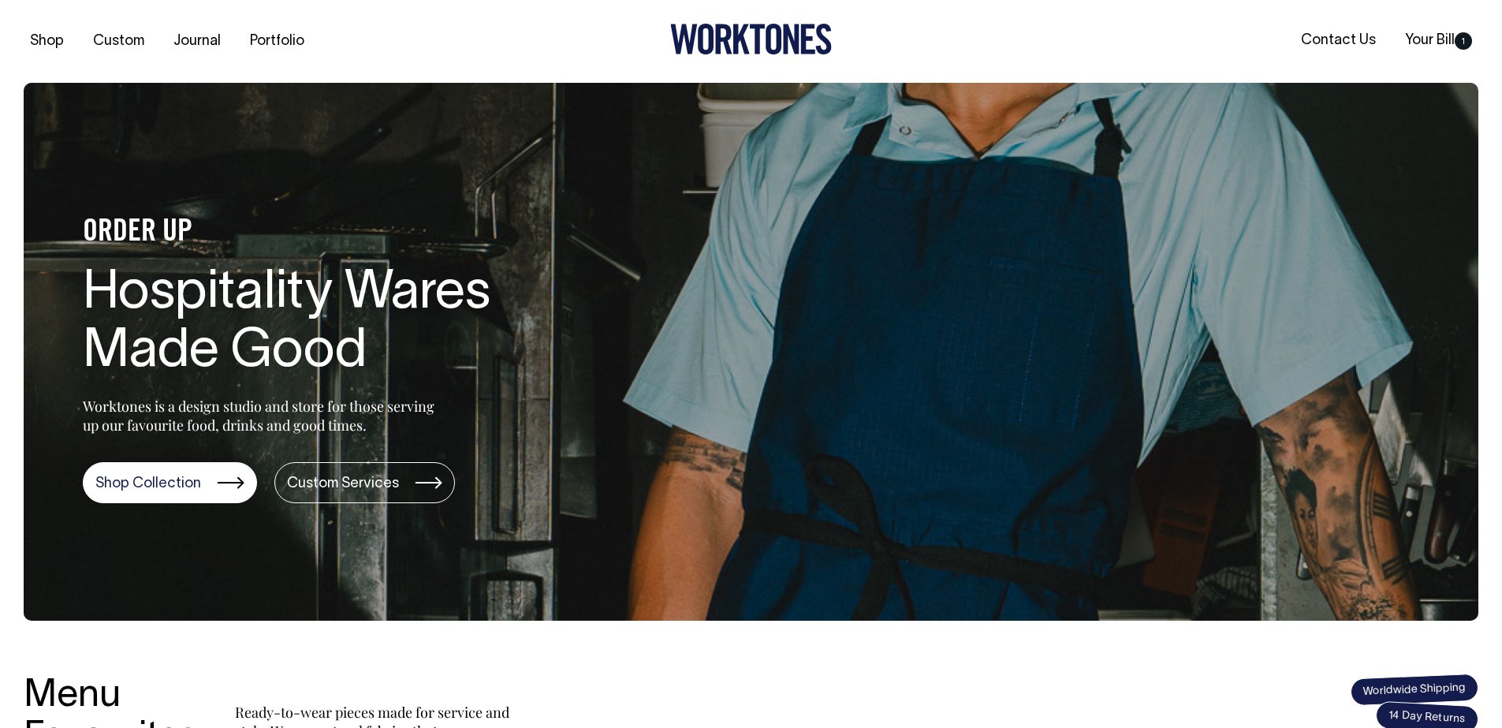 This screenshot has height=728, width=1502. I want to click on h1: Hospitality Wares Made Good, so click(335, 324).